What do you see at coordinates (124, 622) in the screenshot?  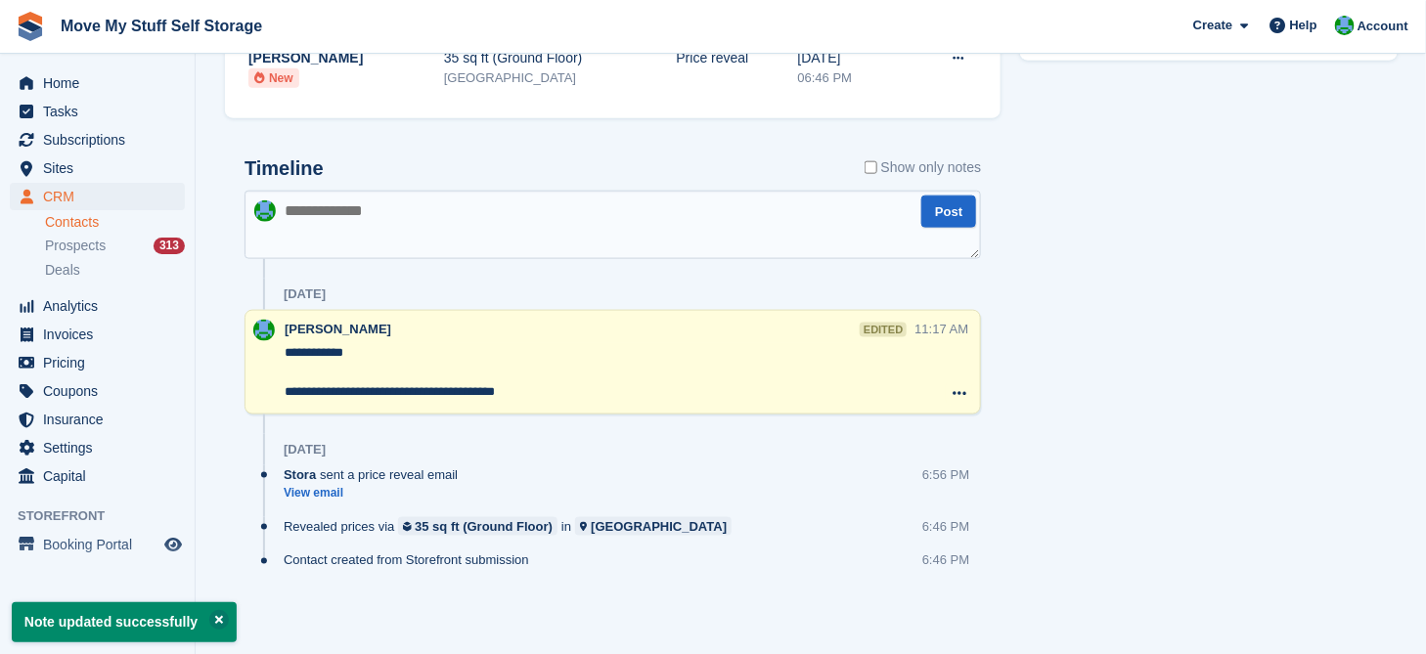 I see `p: Note updated successfully` at bounding box center [124, 622].